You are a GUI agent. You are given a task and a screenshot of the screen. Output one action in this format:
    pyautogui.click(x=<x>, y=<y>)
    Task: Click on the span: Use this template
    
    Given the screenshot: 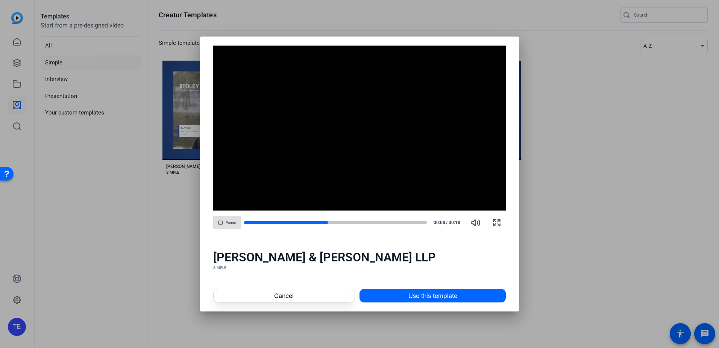 What is the action you would take?
    pyautogui.click(x=433, y=295)
    